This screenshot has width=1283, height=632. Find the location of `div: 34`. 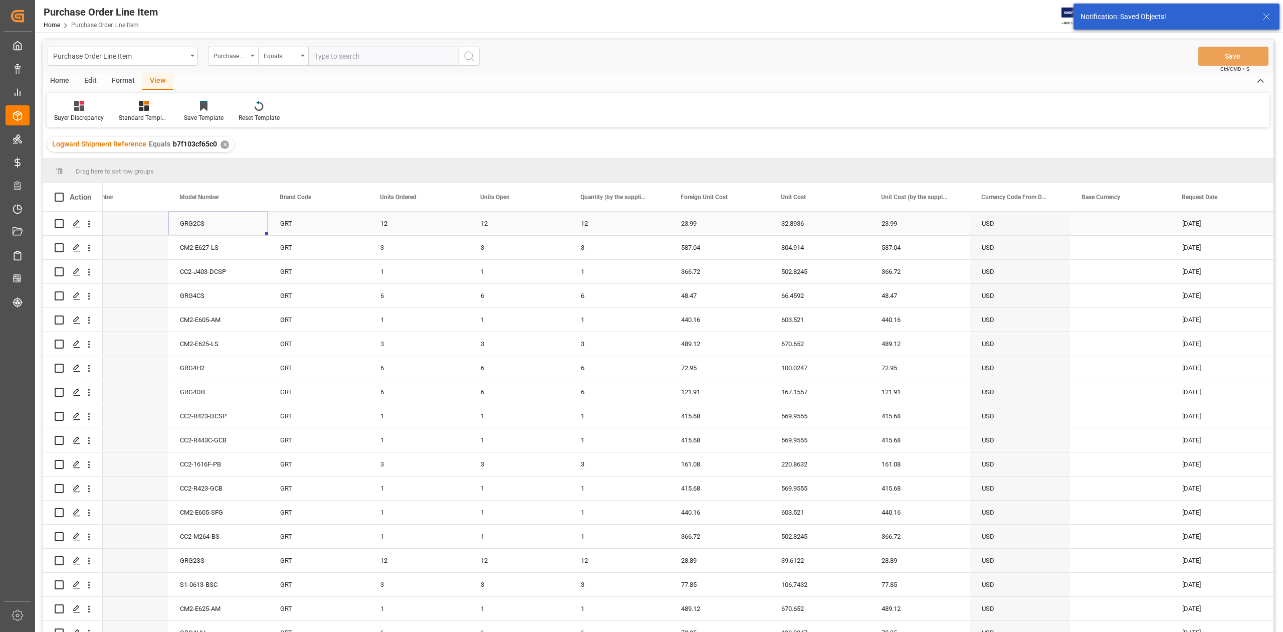

div: 34 is located at coordinates (118, 416).